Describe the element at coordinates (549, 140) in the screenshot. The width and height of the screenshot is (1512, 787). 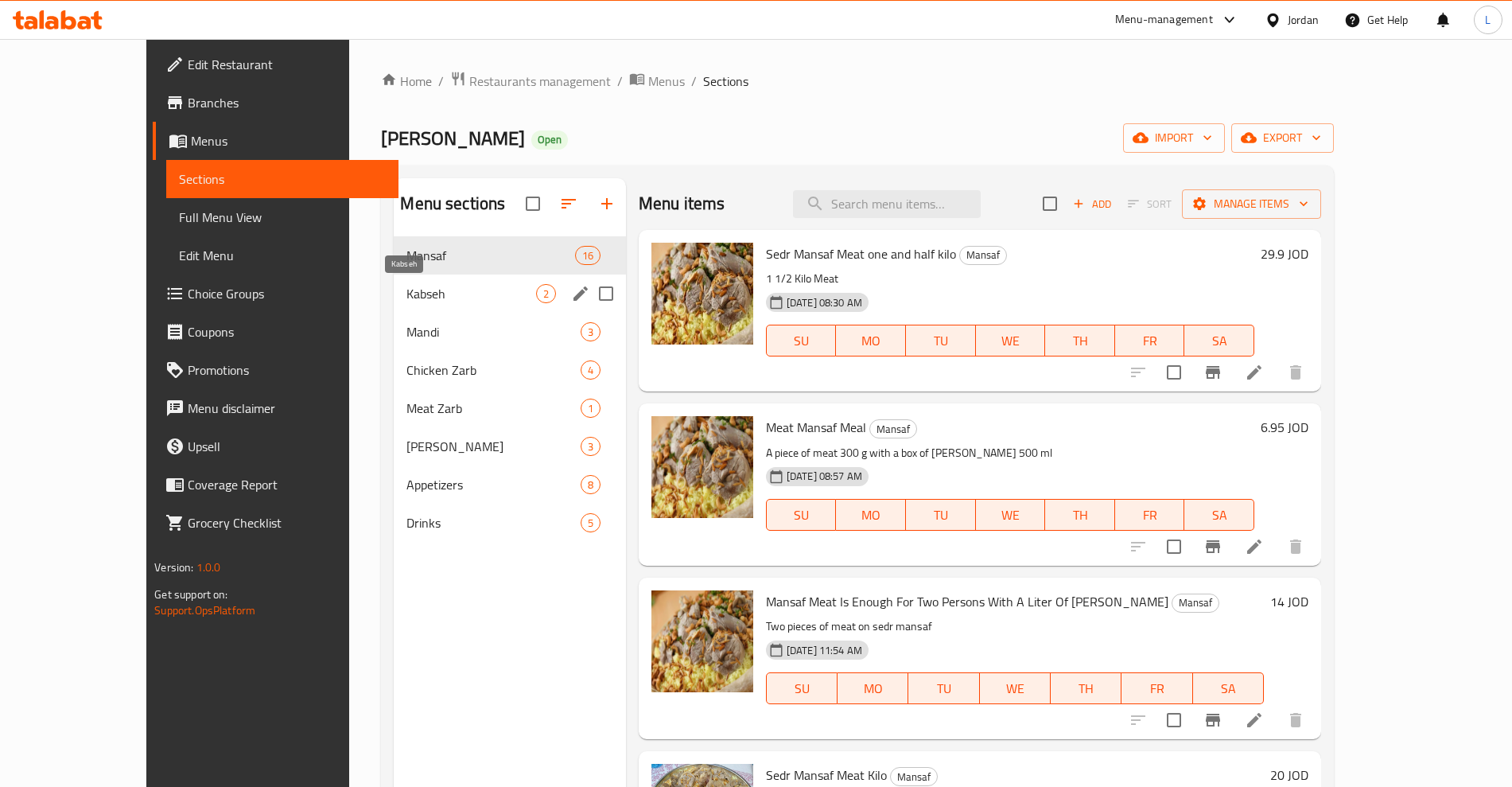
I see `div: Open` at that location.